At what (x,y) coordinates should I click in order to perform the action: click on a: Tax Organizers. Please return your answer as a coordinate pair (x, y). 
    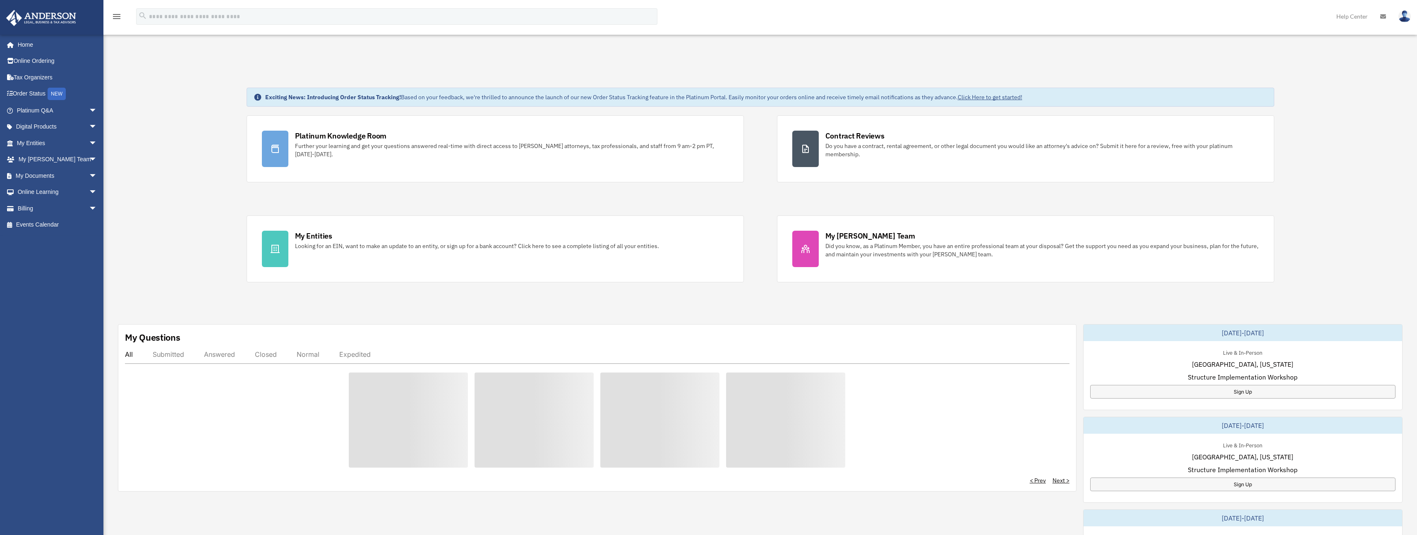
    Looking at the image, I should click on (58, 77).